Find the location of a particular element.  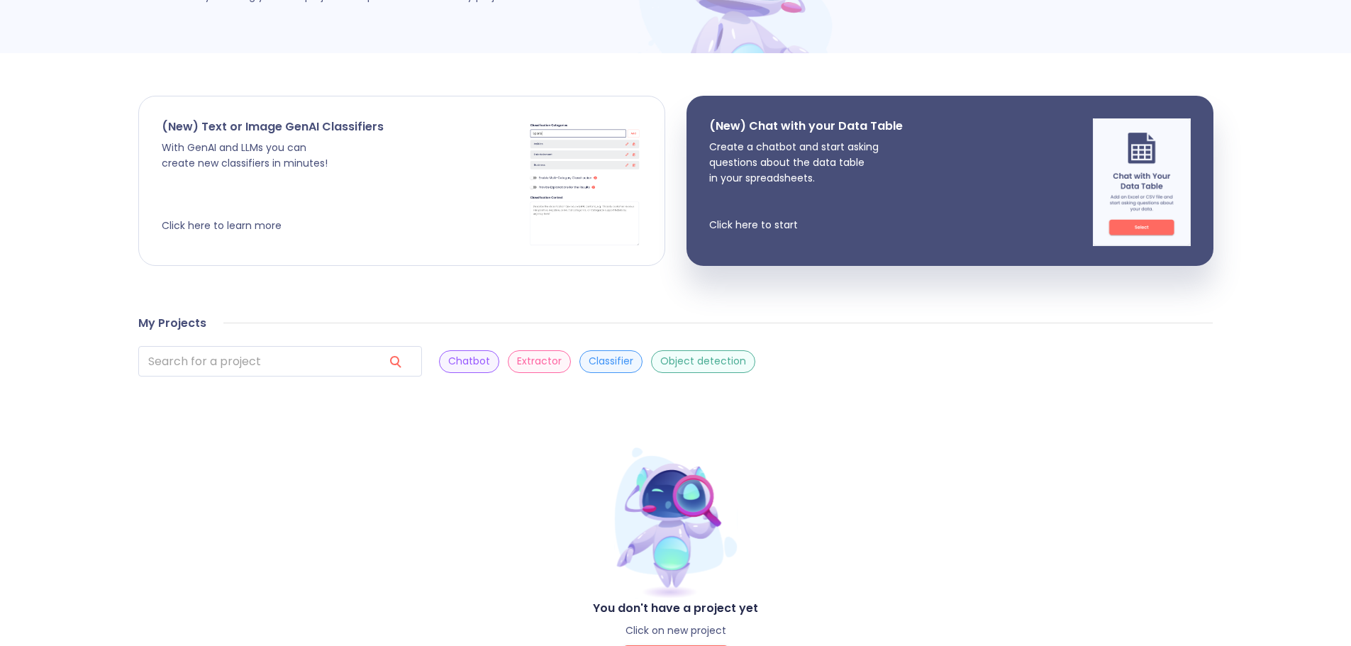

p: Click on new project is located at coordinates (675, 631).